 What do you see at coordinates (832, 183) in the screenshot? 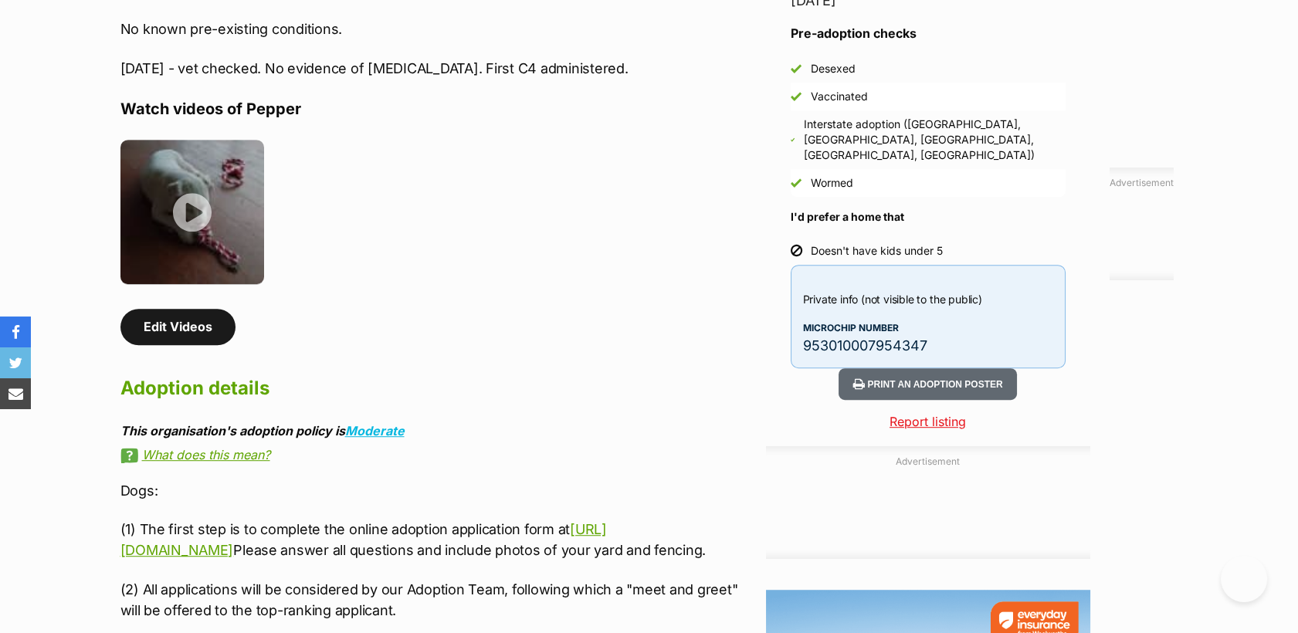
I see `div: Wormed` at bounding box center [832, 183].